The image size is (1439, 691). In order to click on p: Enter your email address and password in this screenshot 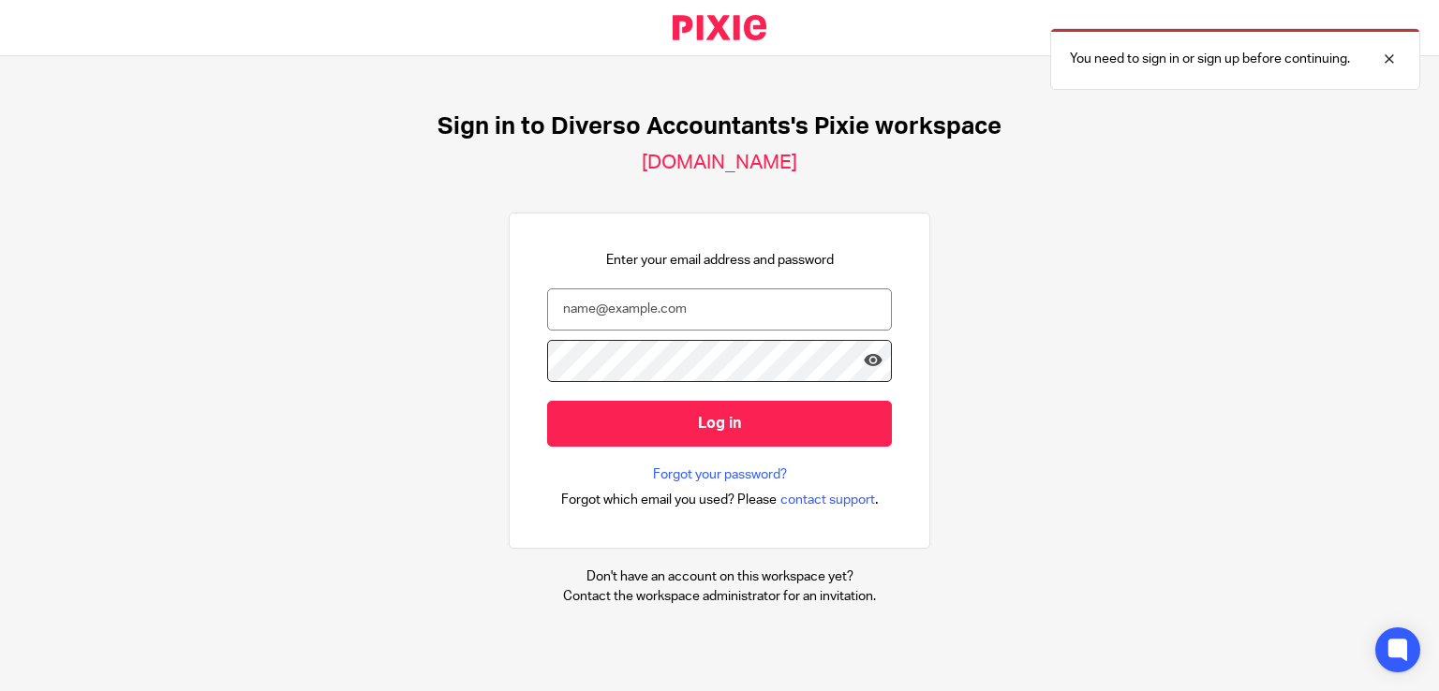, I will do `click(719, 260)`.